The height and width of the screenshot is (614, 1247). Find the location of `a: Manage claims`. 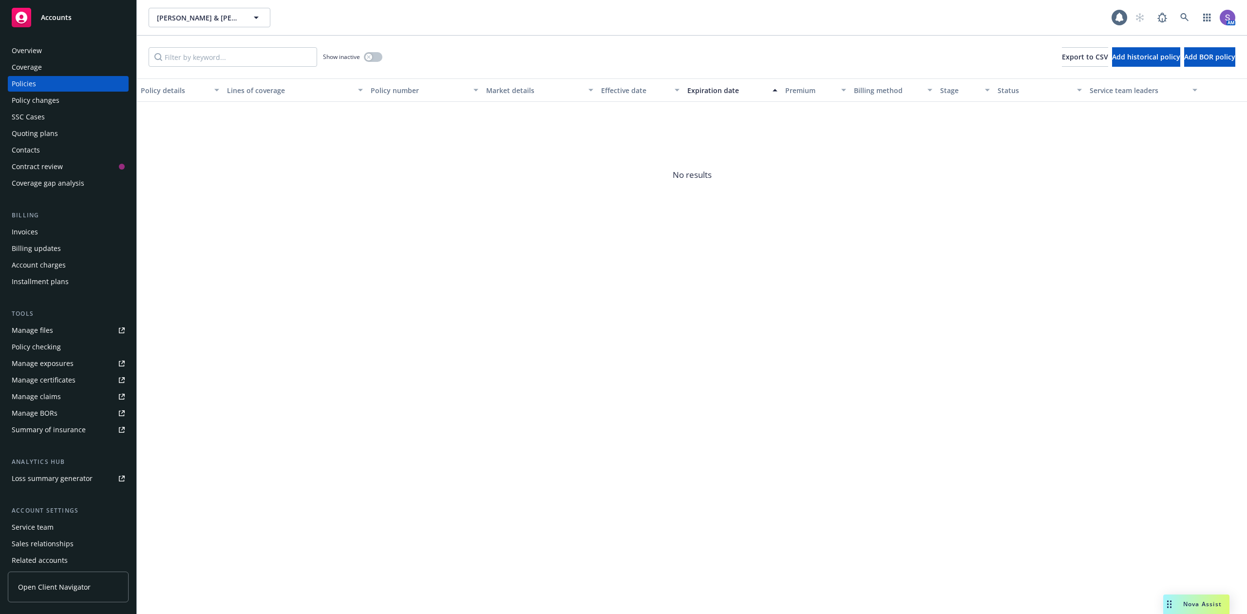

a: Manage claims is located at coordinates (68, 396).